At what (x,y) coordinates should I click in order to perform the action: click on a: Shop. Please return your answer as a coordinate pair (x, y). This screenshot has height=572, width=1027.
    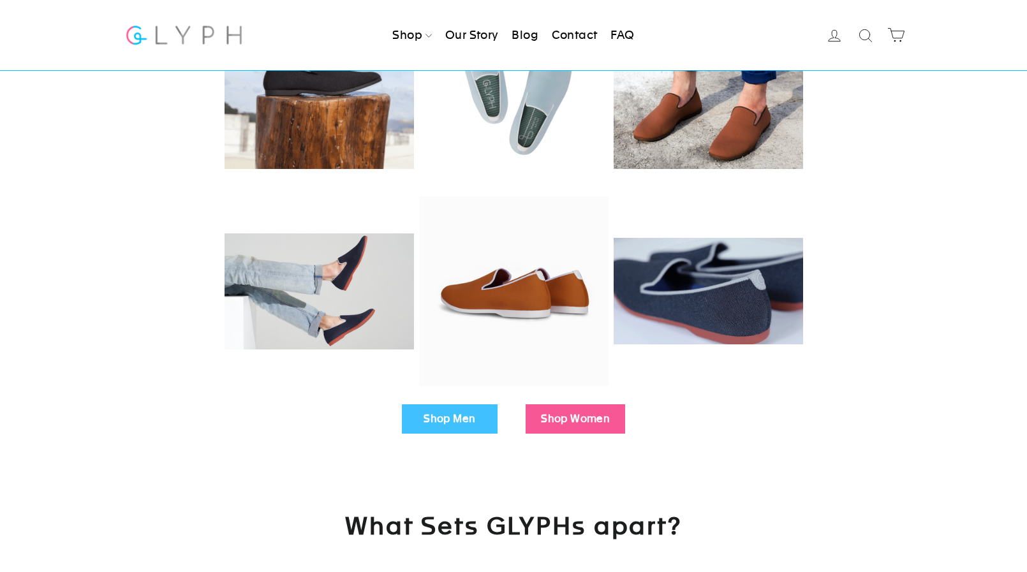
    Looking at the image, I should click on (412, 35).